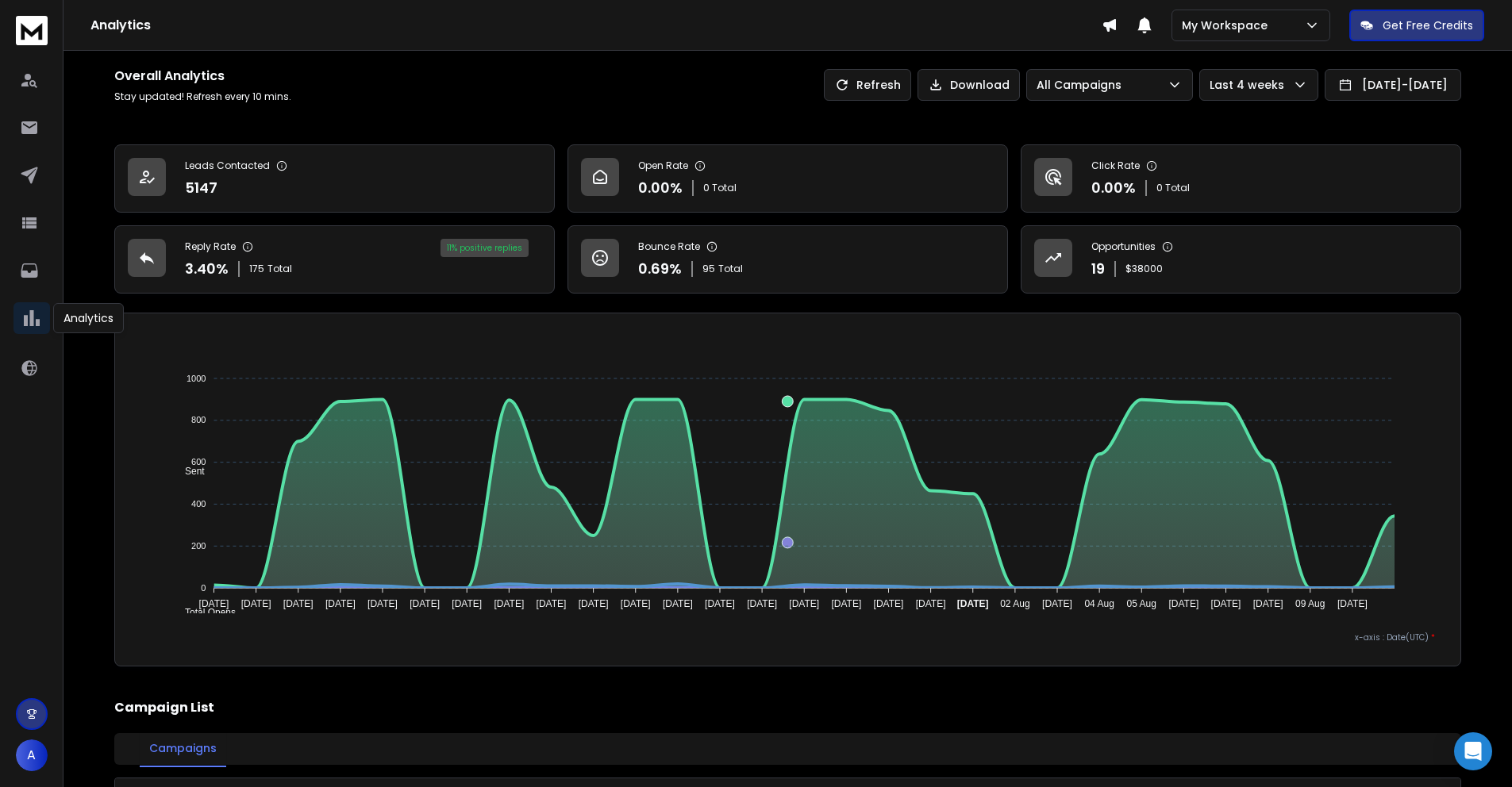 The height and width of the screenshot is (787, 1512). What do you see at coordinates (980, 85) in the screenshot?
I see `p: Download` at bounding box center [980, 85].